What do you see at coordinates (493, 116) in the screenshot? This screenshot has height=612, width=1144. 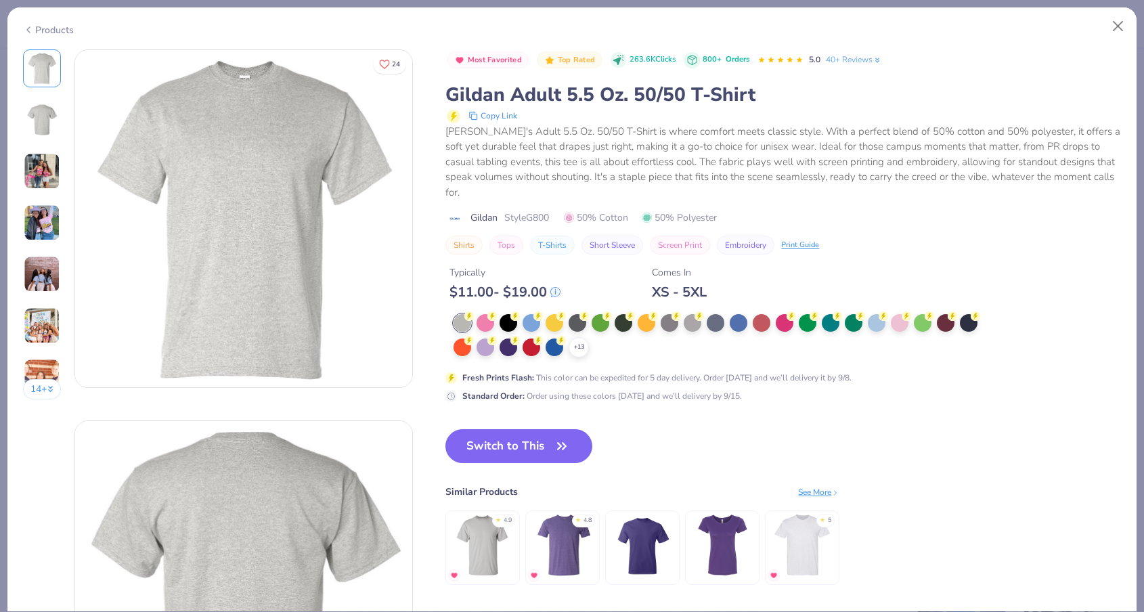 I see `button: copy to clipboard` at bounding box center [493, 116].